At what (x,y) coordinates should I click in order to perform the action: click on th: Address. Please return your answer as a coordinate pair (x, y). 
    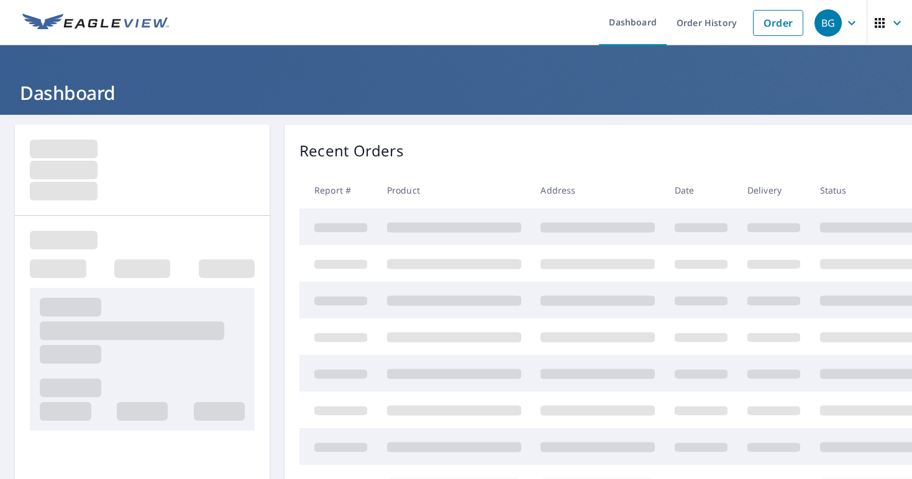
    Looking at the image, I should click on (597, 190).